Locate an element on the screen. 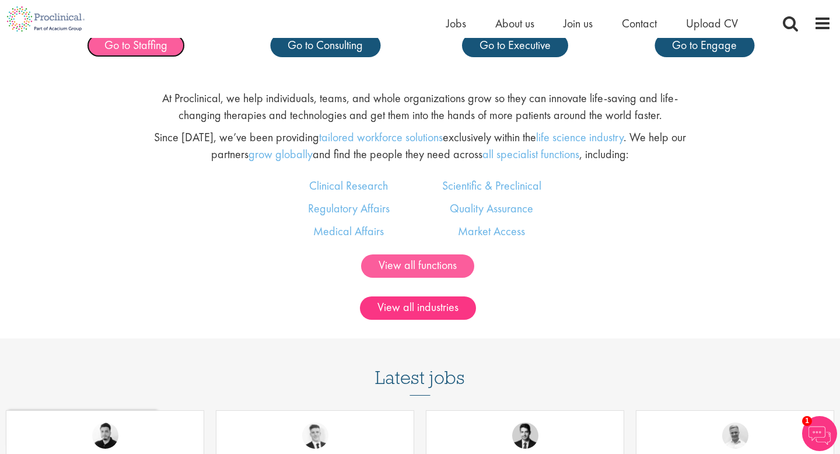 The image size is (840, 454). a: Medical Affairs is located at coordinates (348, 231).